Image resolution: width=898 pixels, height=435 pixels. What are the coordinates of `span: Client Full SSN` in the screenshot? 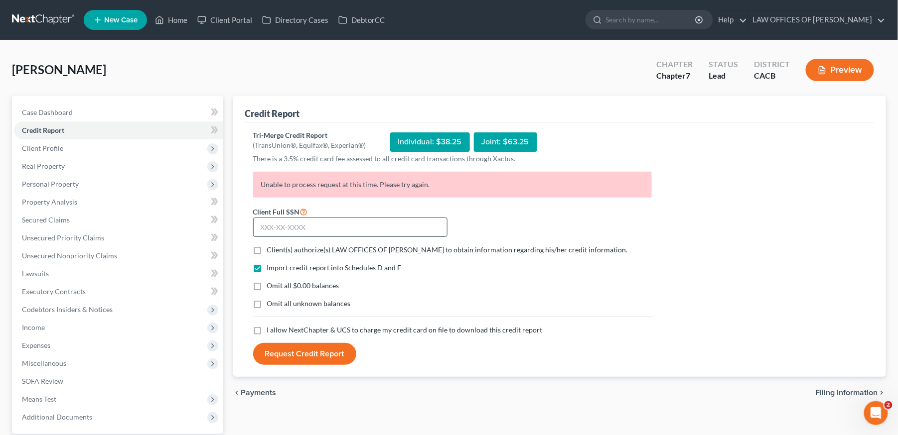 It's located at (276, 212).